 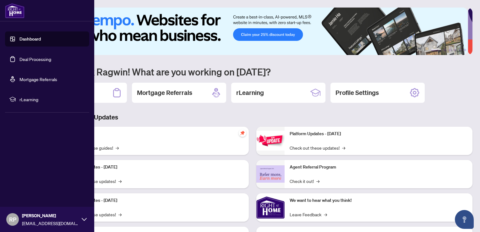 I want to click on button: 2, so click(x=445, y=50).